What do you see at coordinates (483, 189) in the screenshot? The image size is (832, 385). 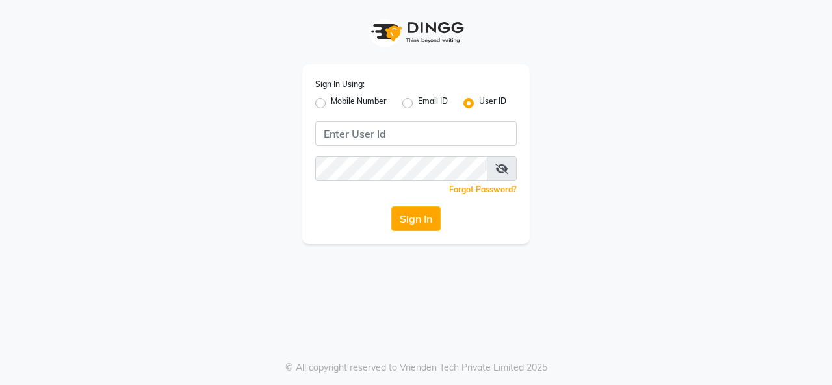 I see `a: Forgot Password?` at bounding box center [483, 189].